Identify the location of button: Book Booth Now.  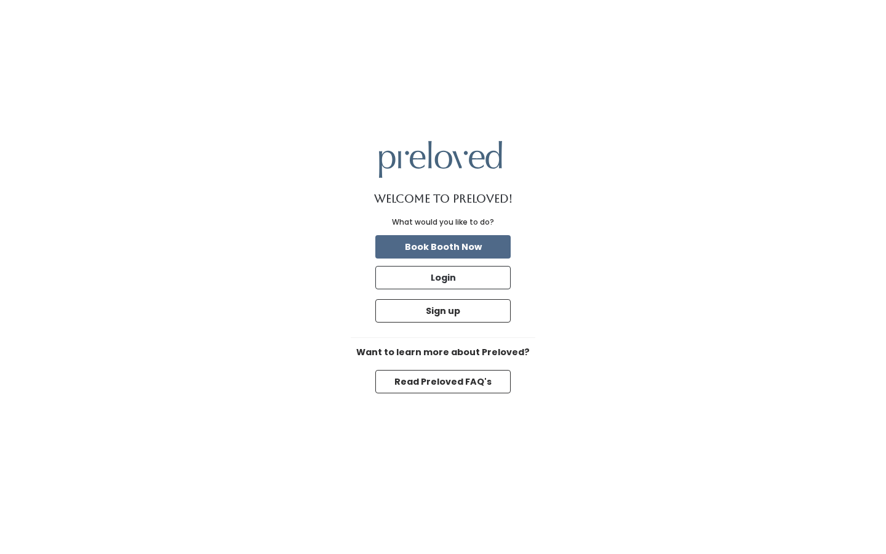
(443, 247).